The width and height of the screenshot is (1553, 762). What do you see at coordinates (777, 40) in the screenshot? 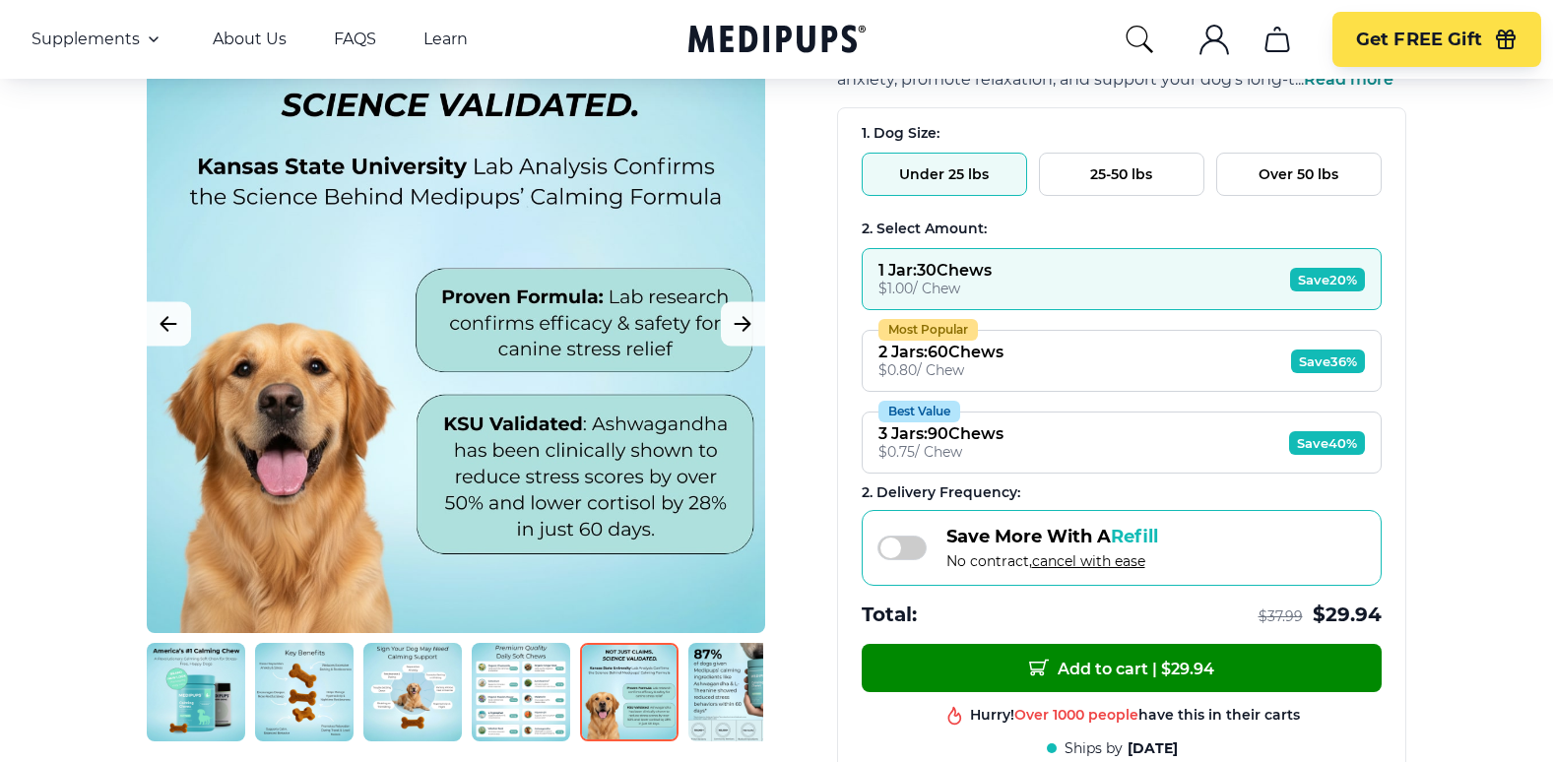
I see `a: Medipups` at bounding box center [777, 40].